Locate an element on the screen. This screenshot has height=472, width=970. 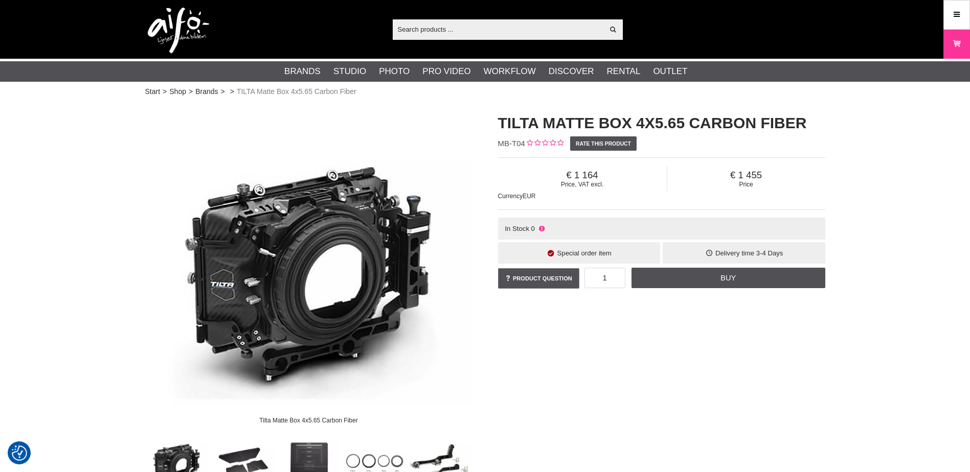
a: Tilta Matte Box 4x5.65 Carbon Fiber is located at coordinates (309, 266).